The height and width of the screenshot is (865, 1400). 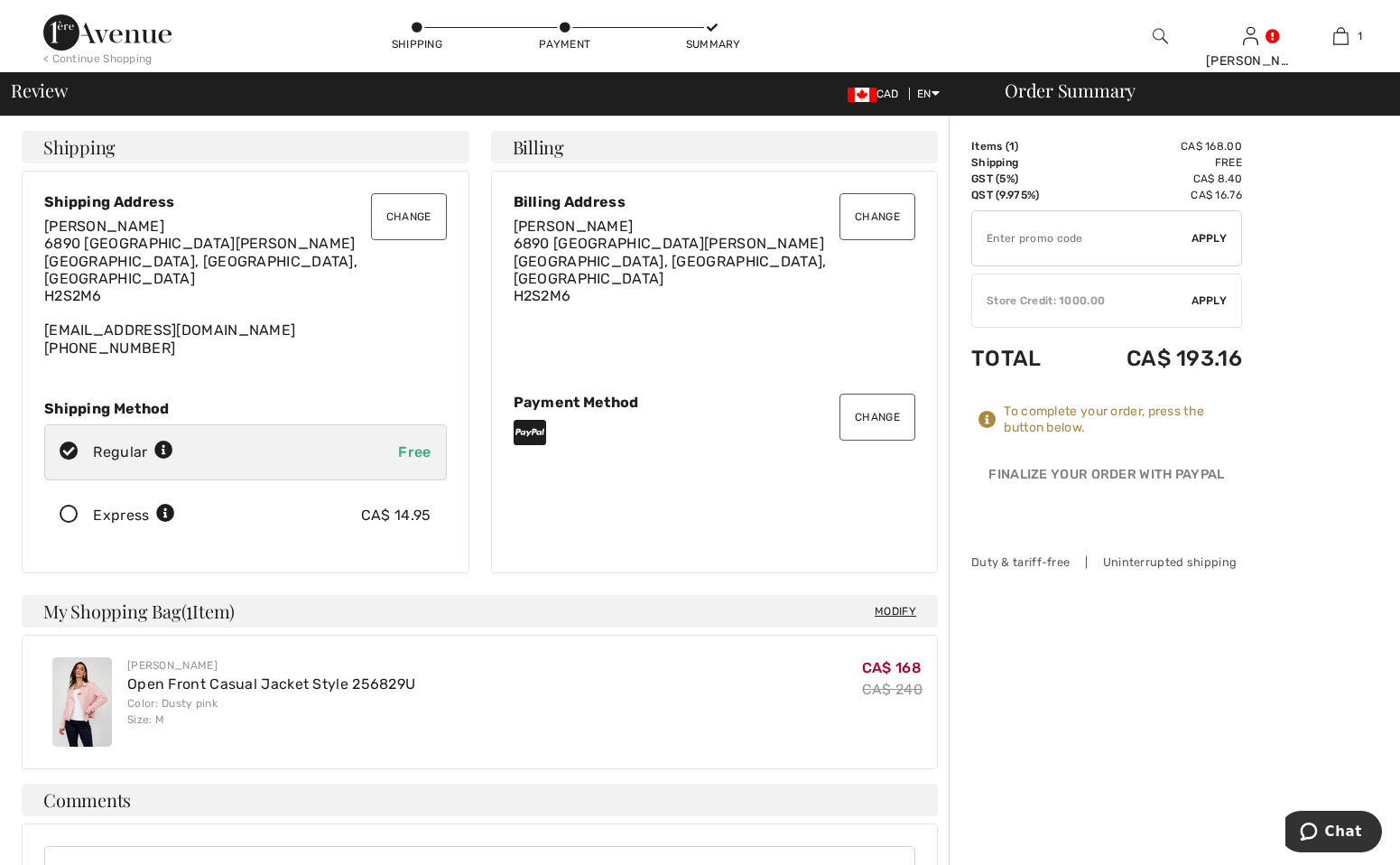 What do you see at coordinates (565, 44) in the screenshot?
I see `div: Payment` at bounding box center [565, 44].